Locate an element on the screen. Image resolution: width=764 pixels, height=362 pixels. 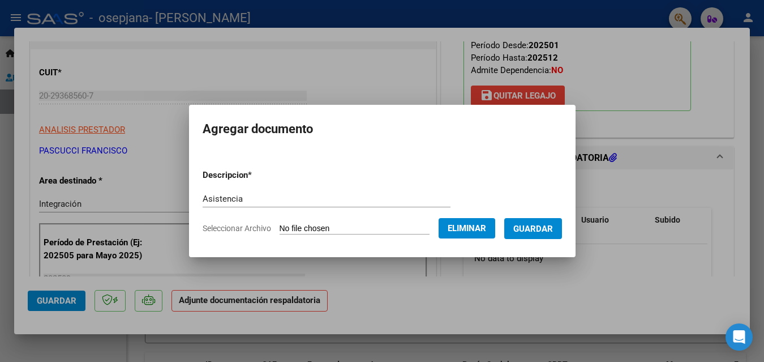
button: Guardar is located at coordinates (533, 228).